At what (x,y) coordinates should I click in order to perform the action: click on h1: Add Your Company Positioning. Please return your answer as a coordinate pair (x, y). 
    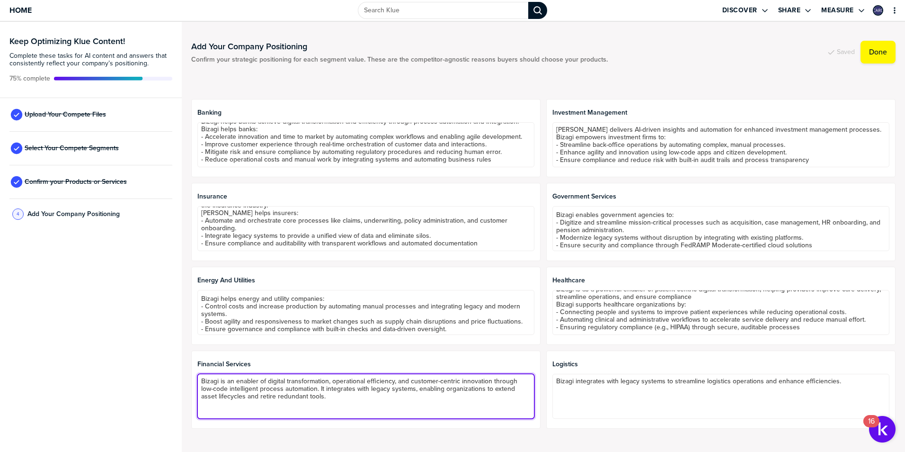
    Looking at the image, I should click on (400, 46).